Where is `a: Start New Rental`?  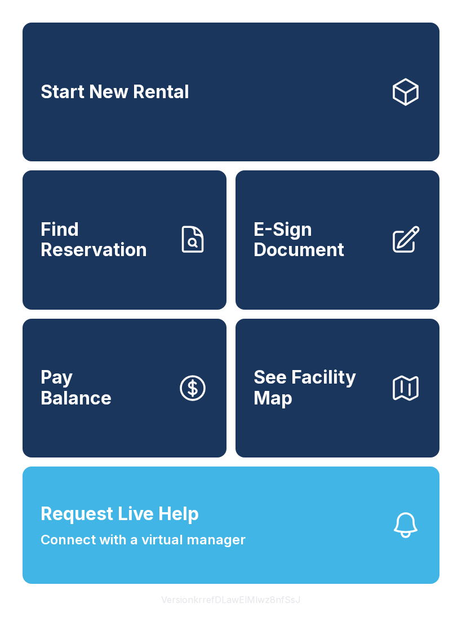 a: Start New Rental is located at coordinates (231, 92).